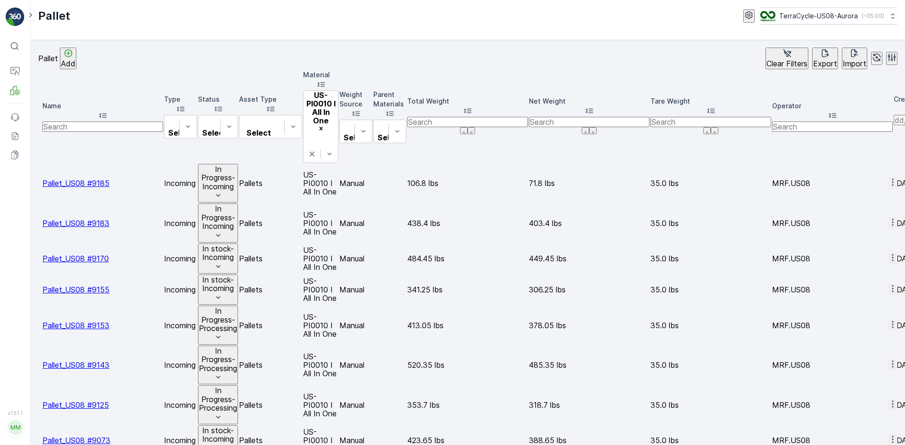 This screenshot has width=905, height=445. I want to click on span: Pallet_US08 #9073, so click(76, 441).